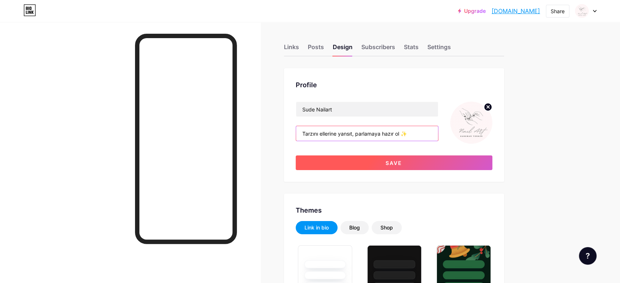 This screenshot has height=283, width=620. Describe the element at coordinates (394, 163) in the screenshot. I see `button: Save` at that location.